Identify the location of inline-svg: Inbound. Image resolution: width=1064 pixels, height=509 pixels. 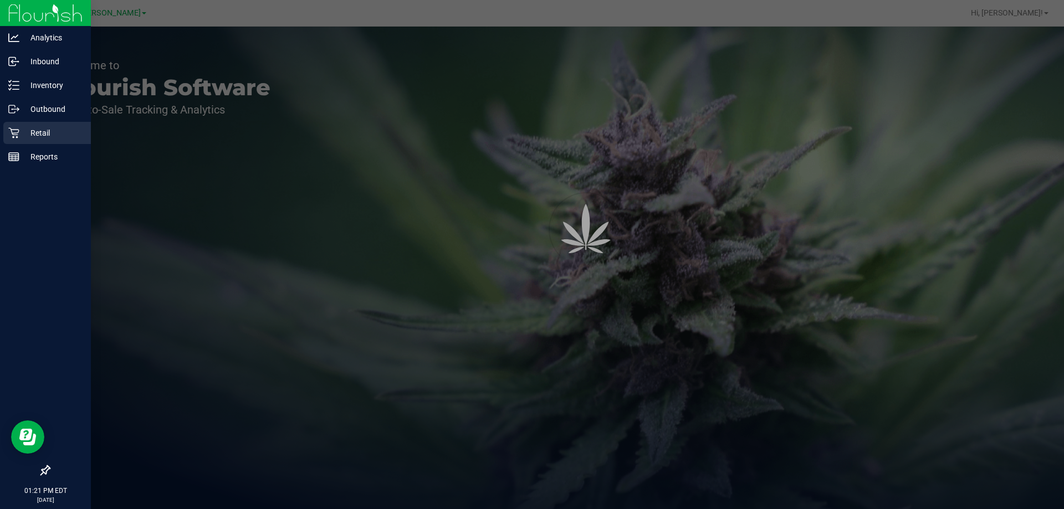
(14, 62).